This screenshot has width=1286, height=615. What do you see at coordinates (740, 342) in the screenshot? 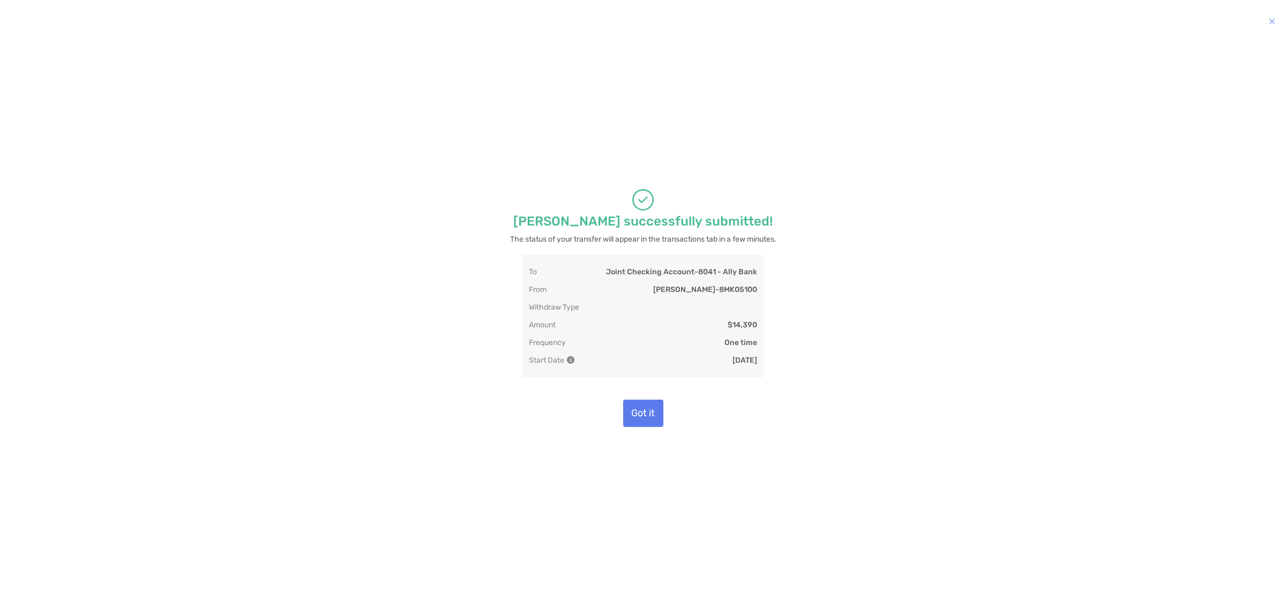
I see `p: One time` at bounding box center [740, 342].